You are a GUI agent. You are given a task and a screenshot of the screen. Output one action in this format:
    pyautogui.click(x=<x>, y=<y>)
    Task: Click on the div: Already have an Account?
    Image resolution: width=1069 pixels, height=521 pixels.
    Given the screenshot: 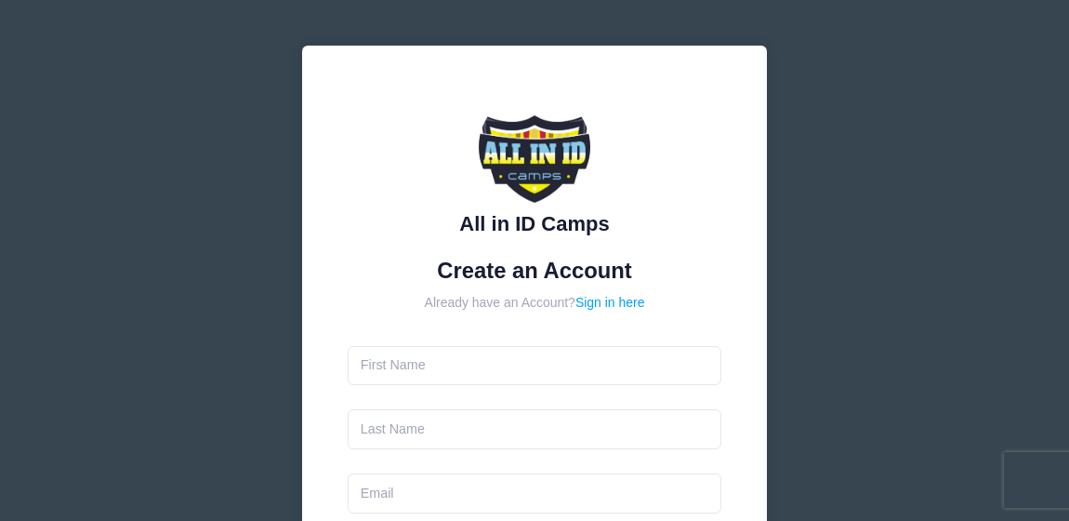 What is the action you would take?
    pyautogui.click(x=535, y=302)
    